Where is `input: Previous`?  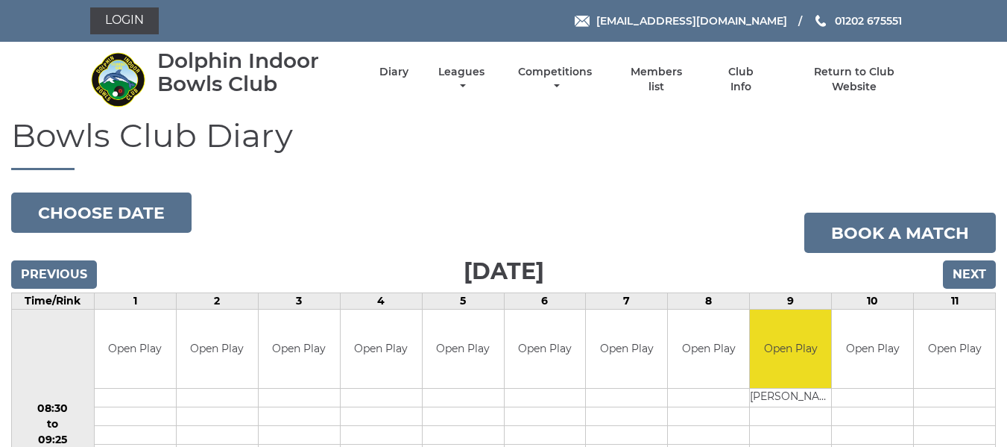 input: Previous is located at coordinates (54, 274).